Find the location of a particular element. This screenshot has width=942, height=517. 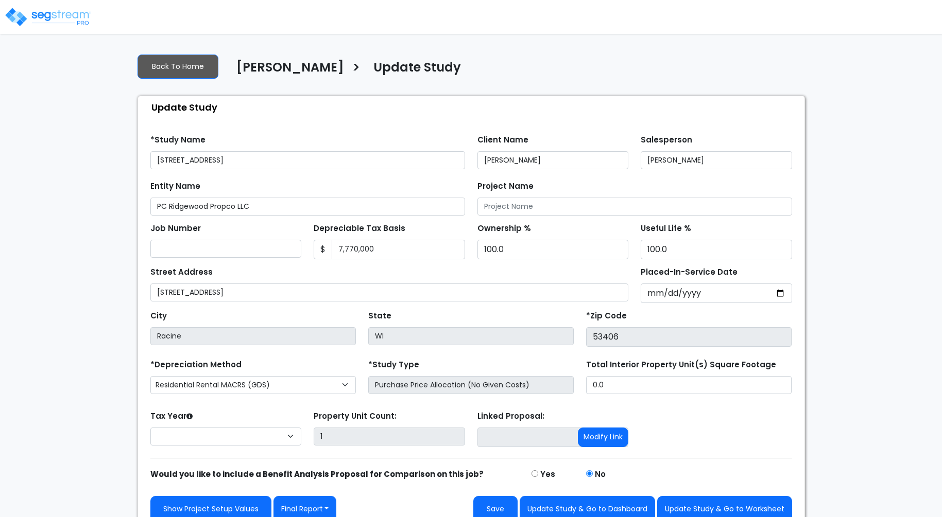

label: *Study Name is located at coordinates (178, 140).